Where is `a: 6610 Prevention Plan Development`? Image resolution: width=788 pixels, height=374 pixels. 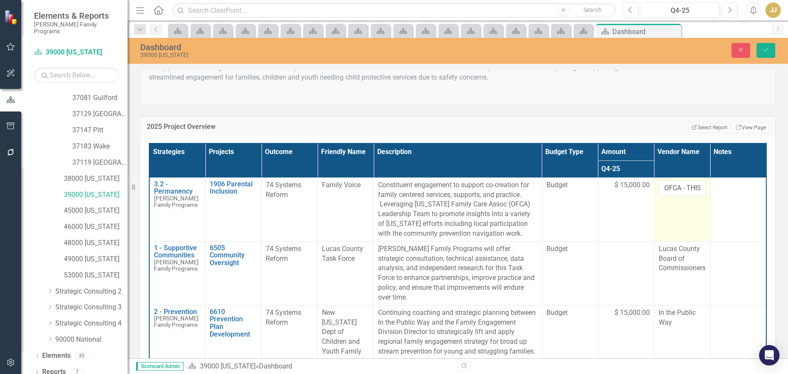 a: 6610 Prevention Plan Development is located at coordinates (233, 323).